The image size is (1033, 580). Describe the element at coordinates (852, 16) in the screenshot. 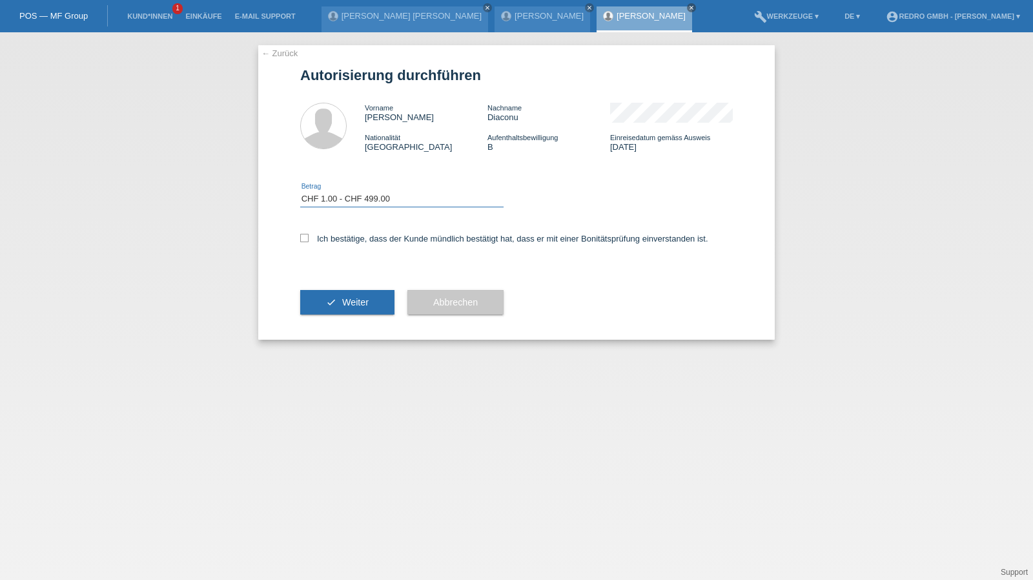

I see `a: DE ▾` at that location.